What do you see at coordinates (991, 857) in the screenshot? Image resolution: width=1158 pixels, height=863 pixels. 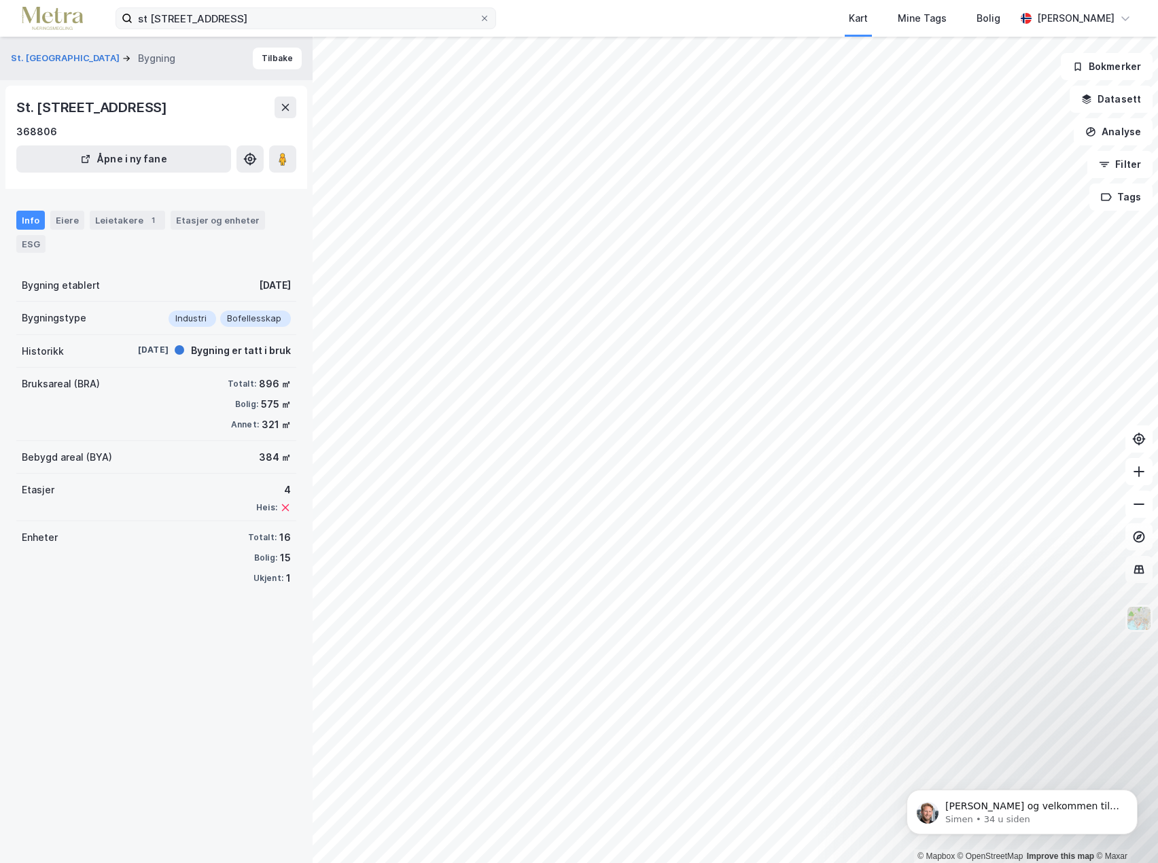 I see `a: OpenStreetMap` at bounding box center [991, 857].